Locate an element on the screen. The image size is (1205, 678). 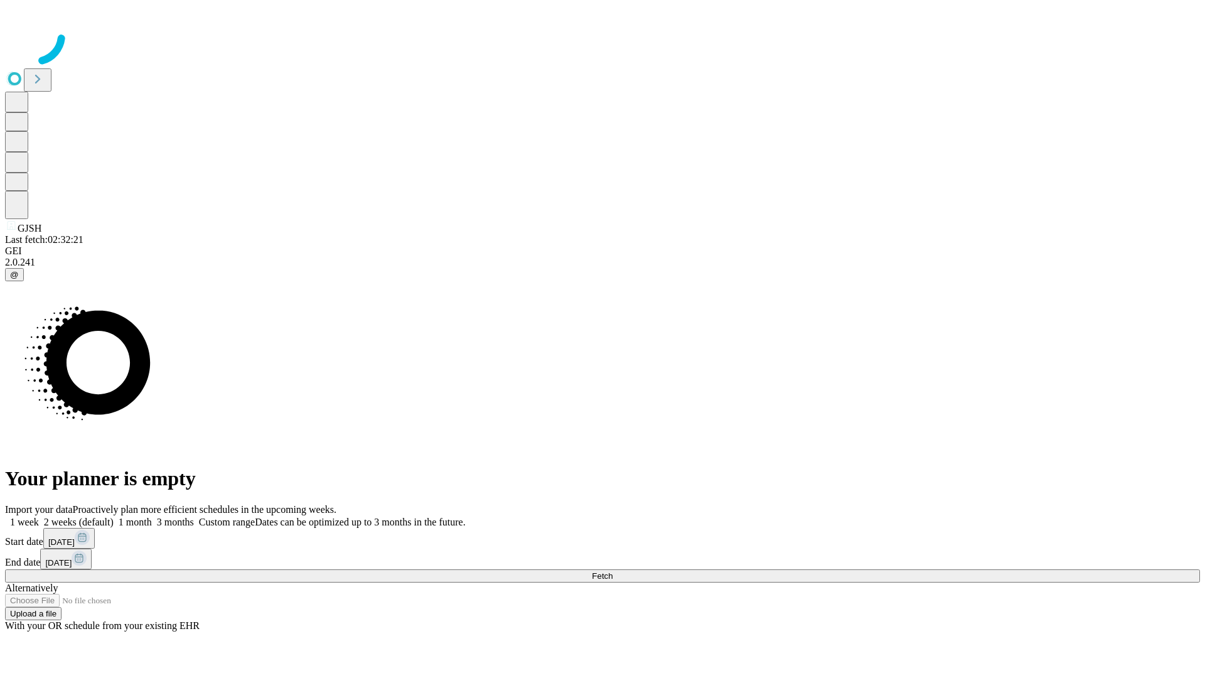
div: End date is located at coordinates (602, 558).